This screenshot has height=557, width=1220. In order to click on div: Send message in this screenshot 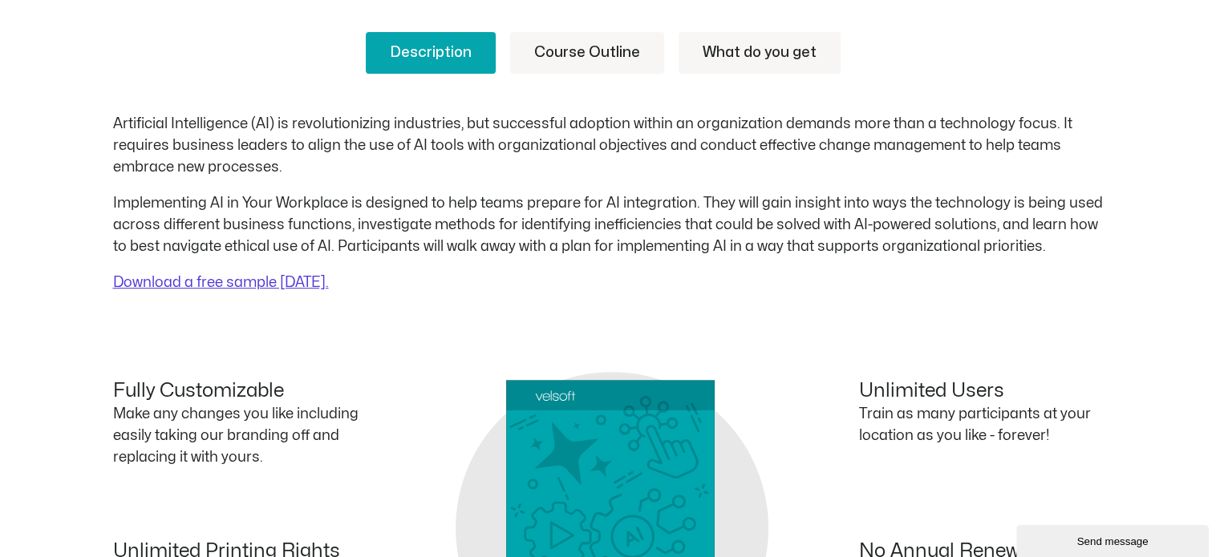, I will do `click(96, 19)`.